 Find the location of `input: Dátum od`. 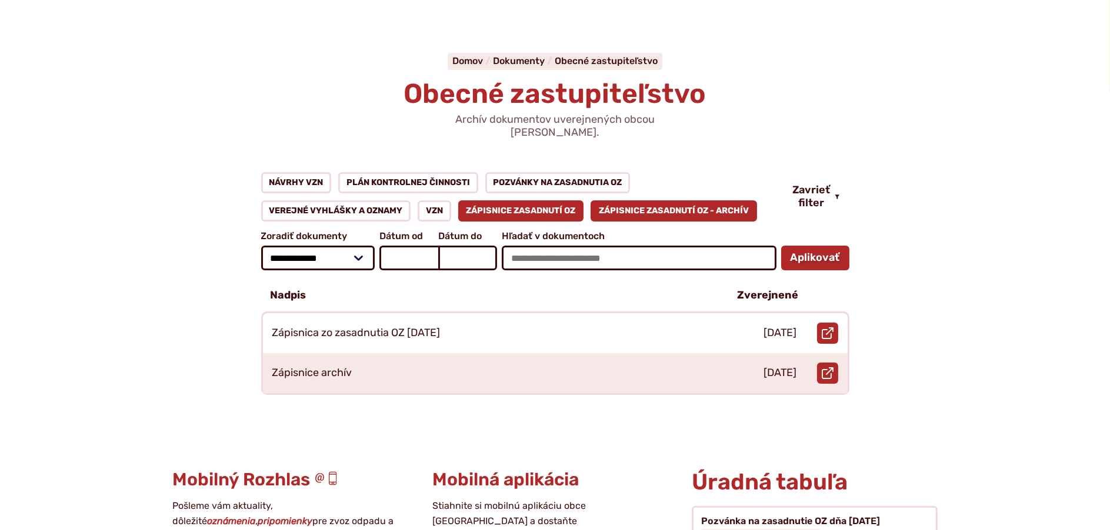

input: Dátum od is located at coordinates (409, 258).